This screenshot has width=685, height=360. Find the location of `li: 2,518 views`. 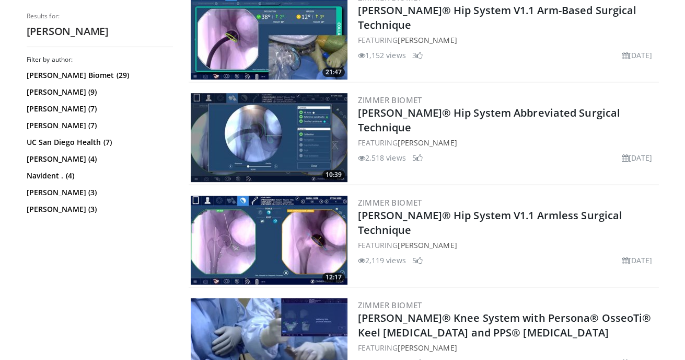

li: 2,518 views is located at coordinates (382, 157).